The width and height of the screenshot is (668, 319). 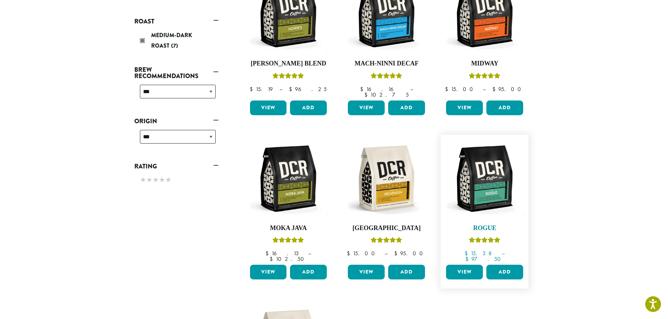 I want to click on h4: Midway, so click(x=485, y=64).